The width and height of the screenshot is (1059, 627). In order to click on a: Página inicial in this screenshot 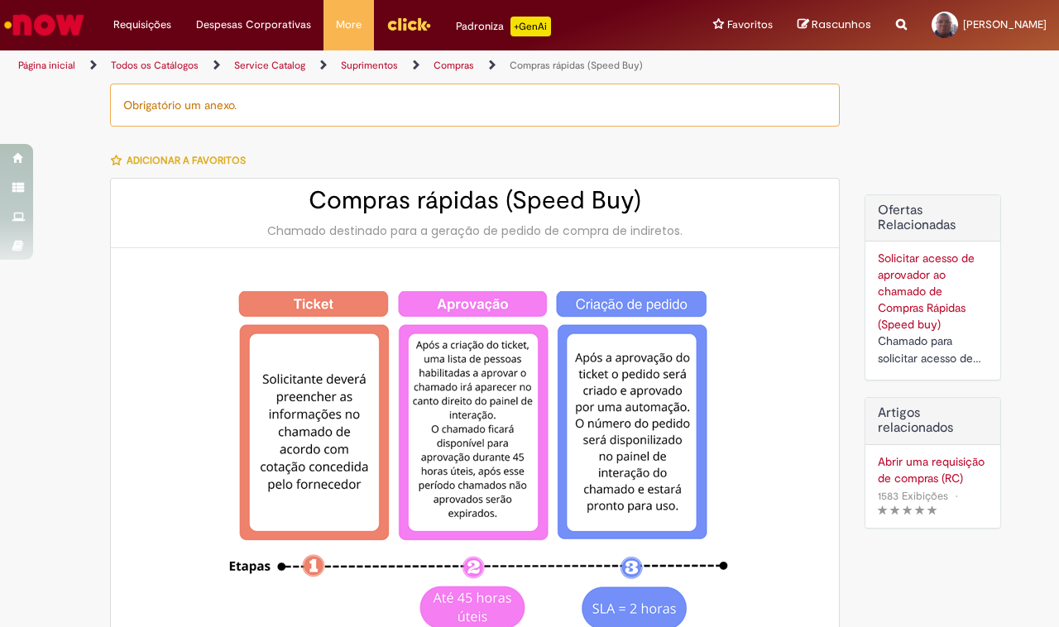, I will do `click(46, 65)`.